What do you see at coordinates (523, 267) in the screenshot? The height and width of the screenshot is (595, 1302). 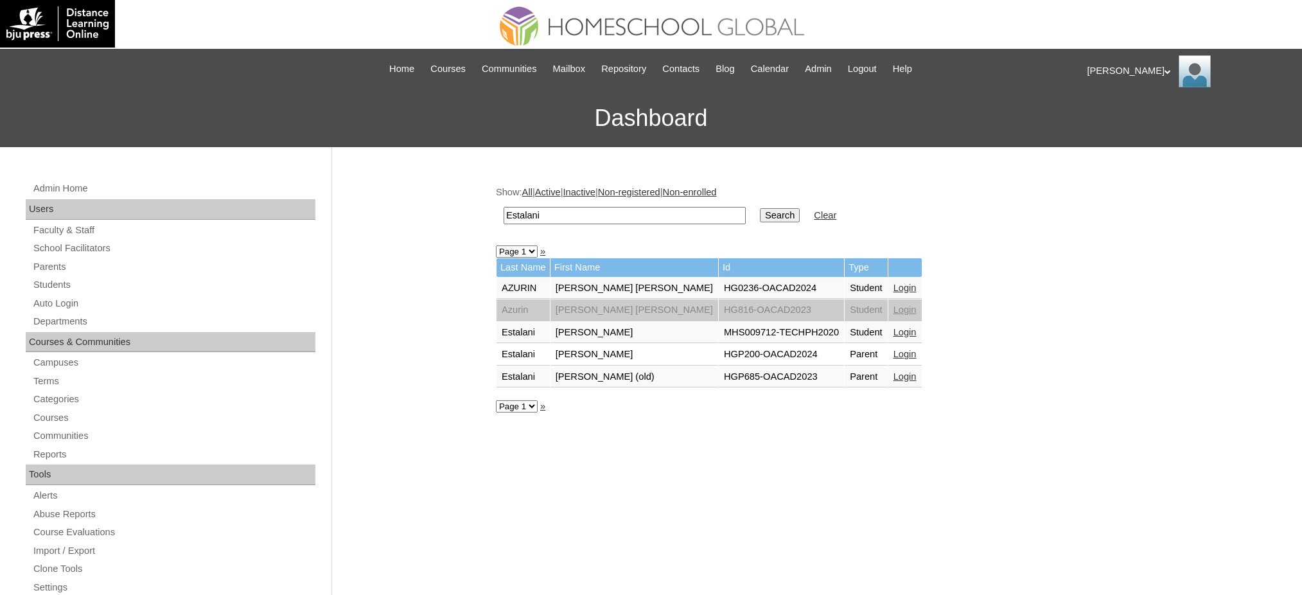 I see `td: Last Name` at bounding box center [523, 267].